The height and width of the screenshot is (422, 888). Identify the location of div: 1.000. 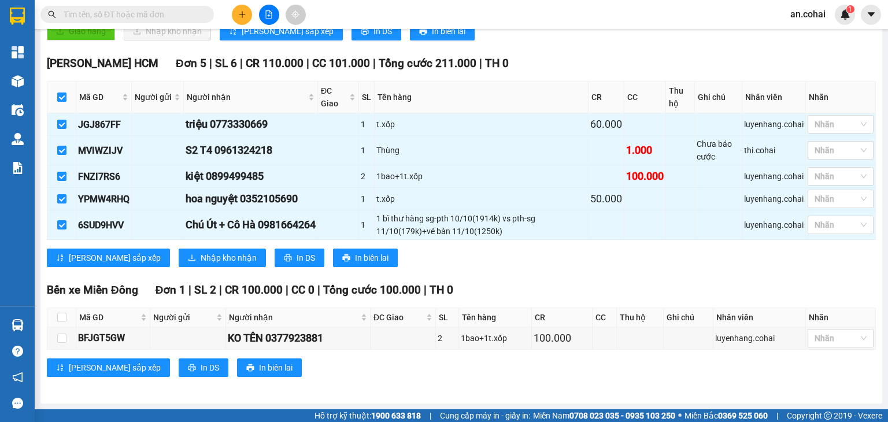
(645, 150).